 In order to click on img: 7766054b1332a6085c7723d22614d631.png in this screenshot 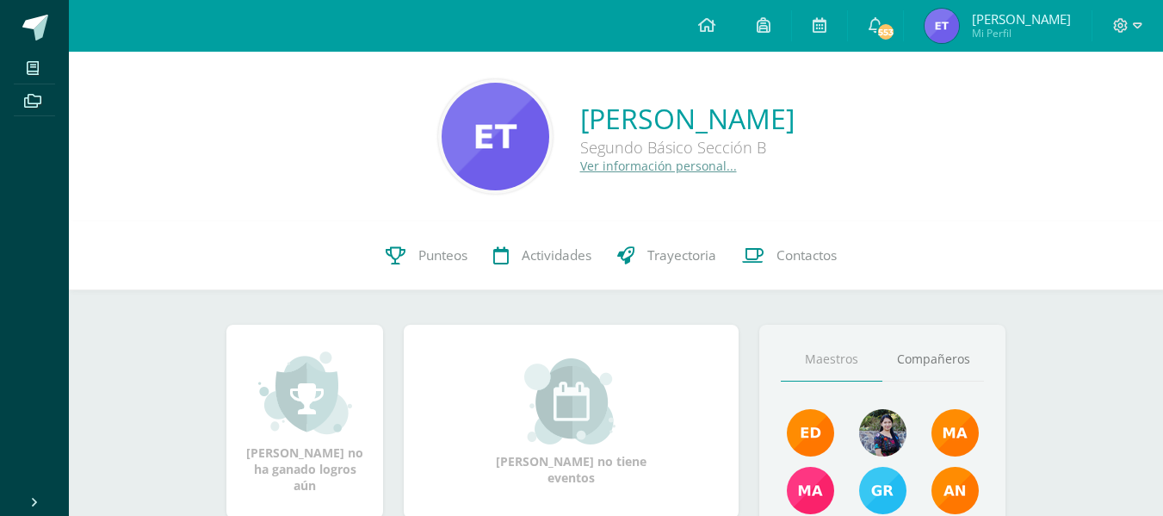, I will do `click(810, 490)`.